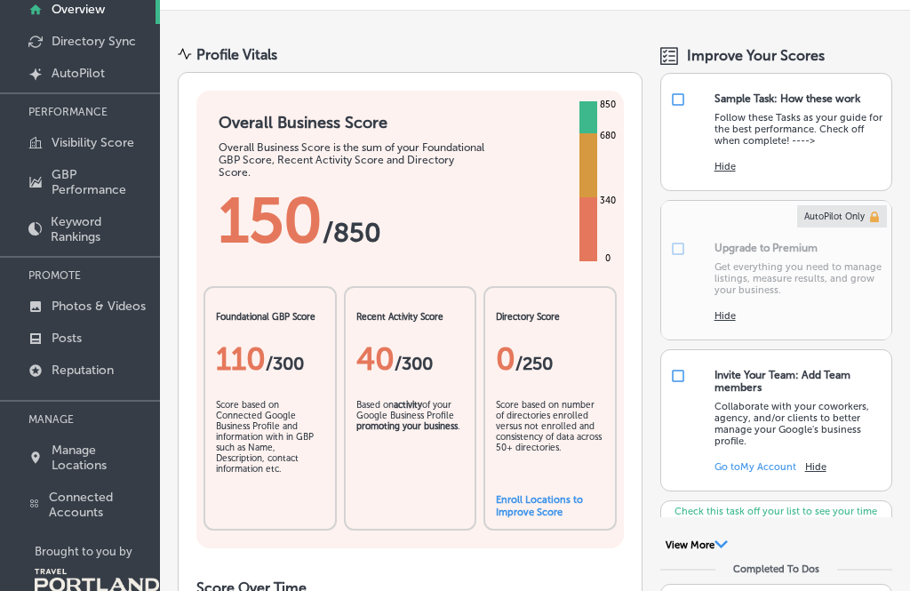  Describe the element at coordinates (352, 233) in the screenshot. I see `span: / 850` at that location.